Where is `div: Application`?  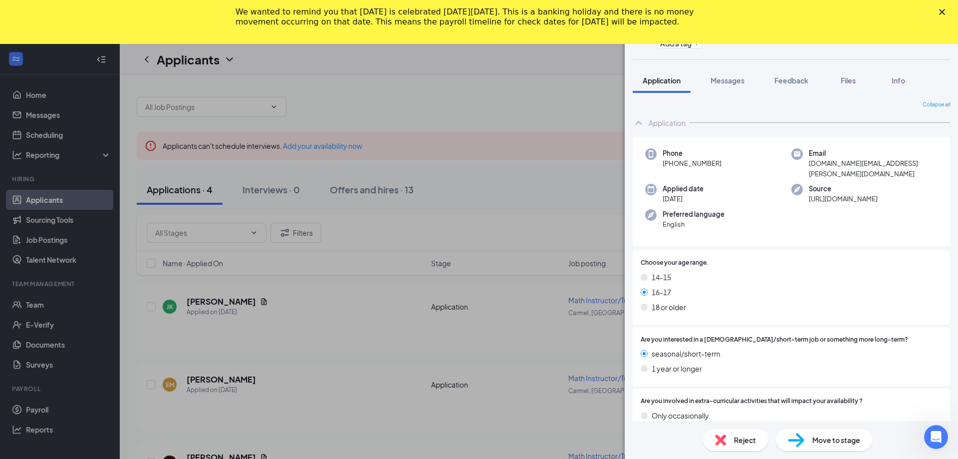
div: Application is located at coordinates (667, 123).